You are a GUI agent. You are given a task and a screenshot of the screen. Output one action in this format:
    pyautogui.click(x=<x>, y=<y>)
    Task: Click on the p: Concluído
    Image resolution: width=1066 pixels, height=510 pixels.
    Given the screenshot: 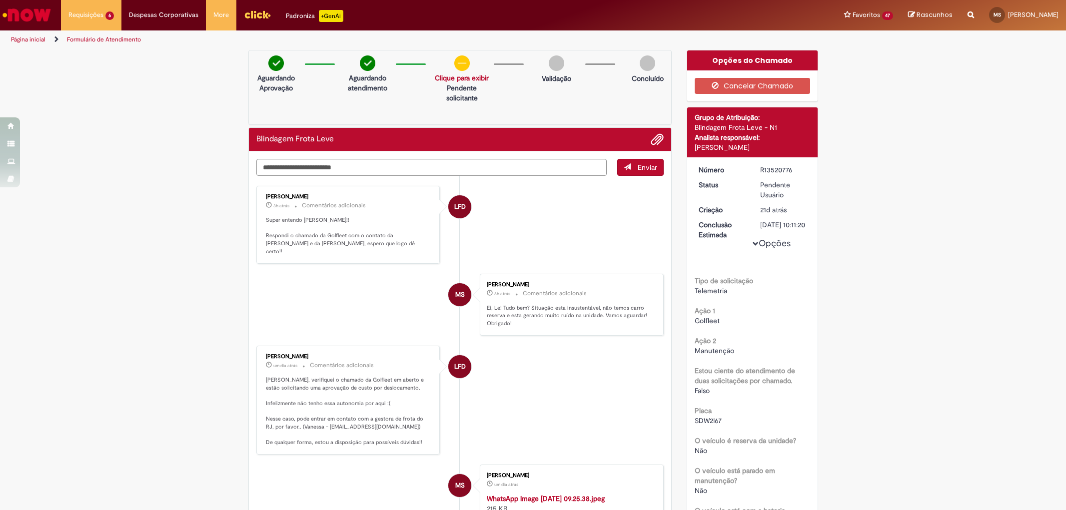 What is the action you would take?
    pyautogui.click(x=648, y=78)
    